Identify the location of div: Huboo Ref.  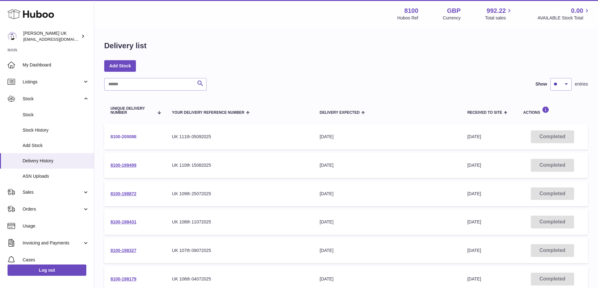
(408, 18).